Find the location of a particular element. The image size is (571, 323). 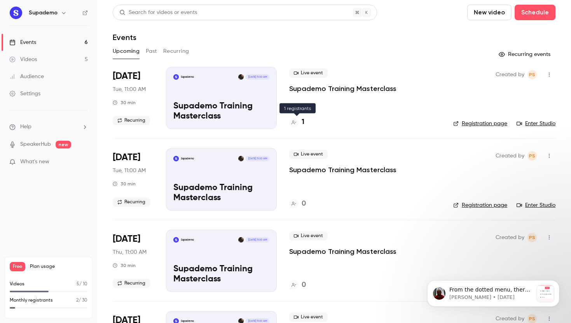

span: Plan usage is located at coordinates (59, 267).